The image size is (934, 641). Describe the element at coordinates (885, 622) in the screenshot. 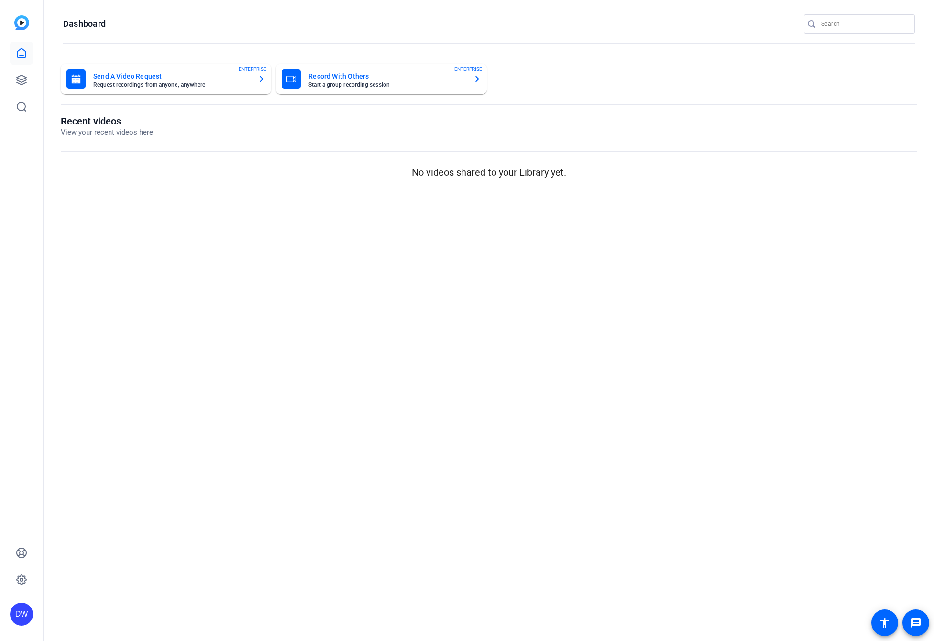

I see `mat-icon: accessibility` at that location.